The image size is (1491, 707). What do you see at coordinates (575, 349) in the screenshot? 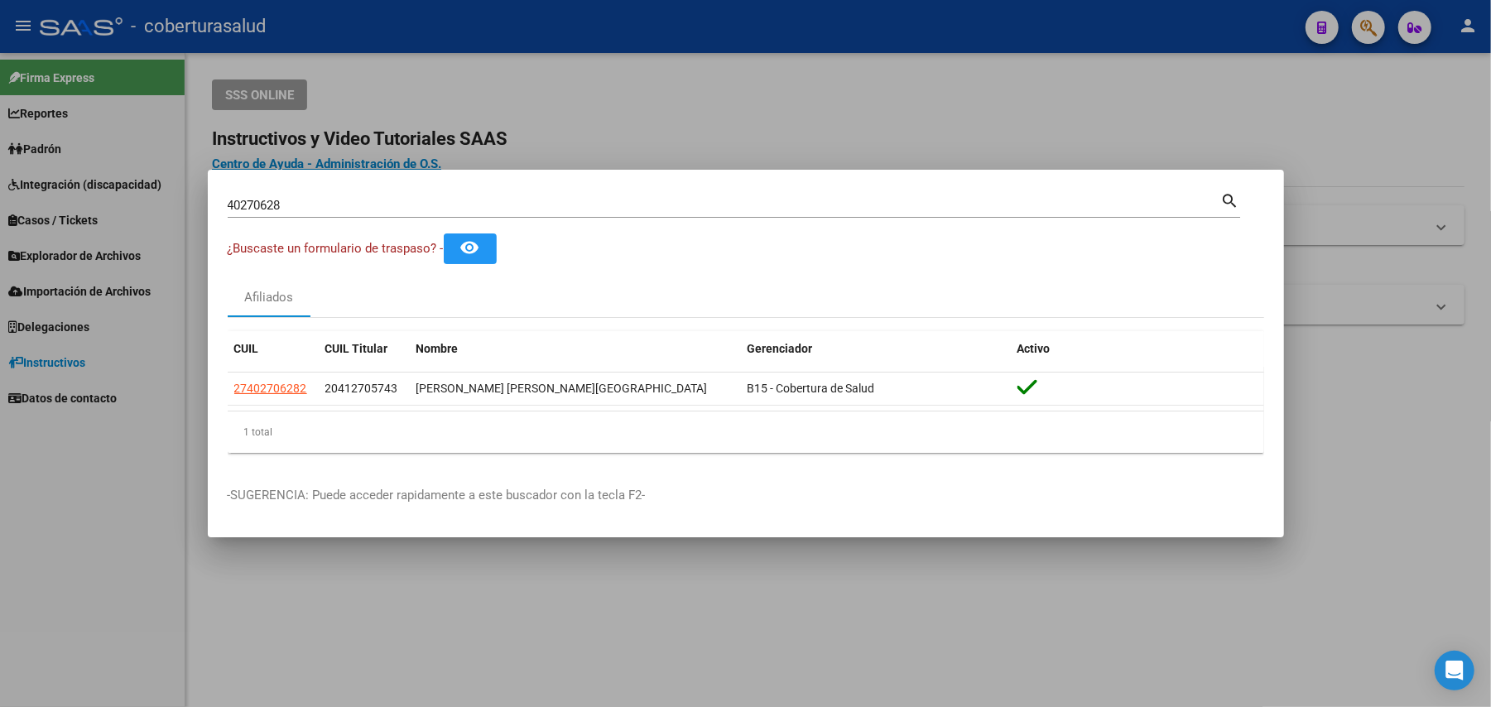
I see `datatable-header-cell: Nombre` at bounding box center [575, 349].